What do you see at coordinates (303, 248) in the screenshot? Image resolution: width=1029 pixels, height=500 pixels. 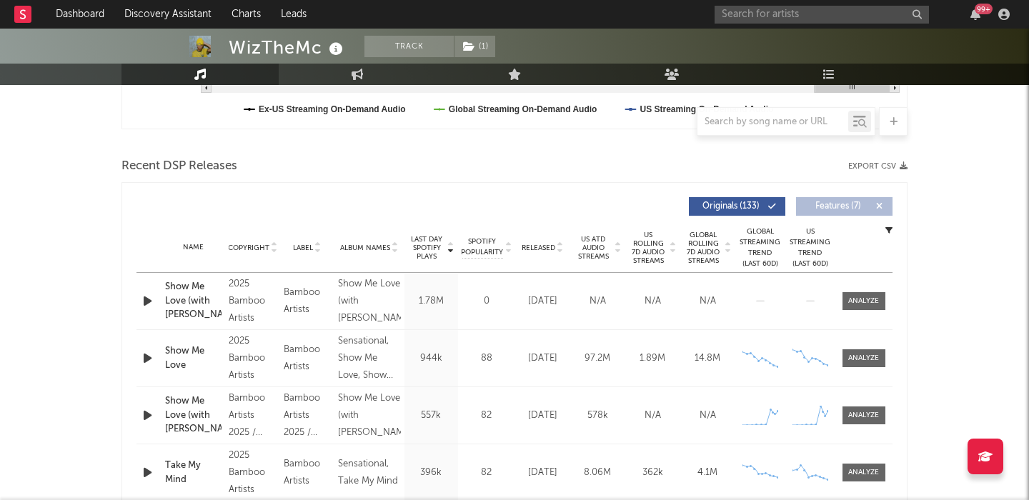 I see `span: Label` at bounding box center [303, 248].